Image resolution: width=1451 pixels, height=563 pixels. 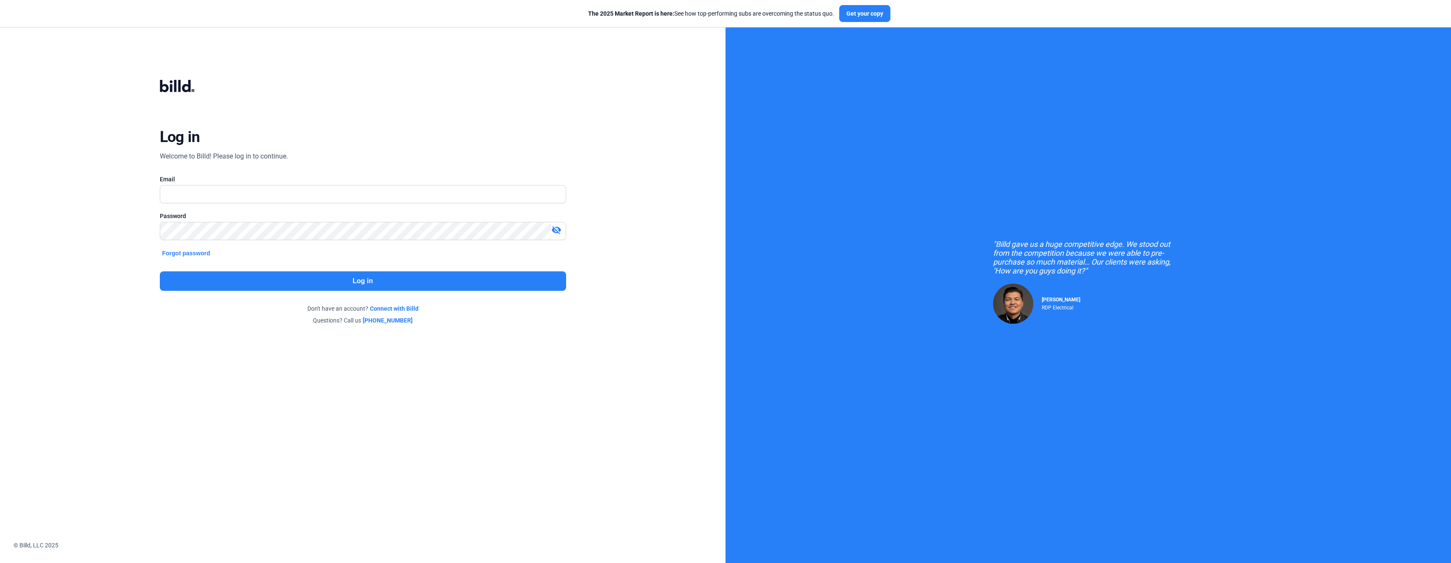 I want to click on button: Get your copy, so click(x=865, y=14).